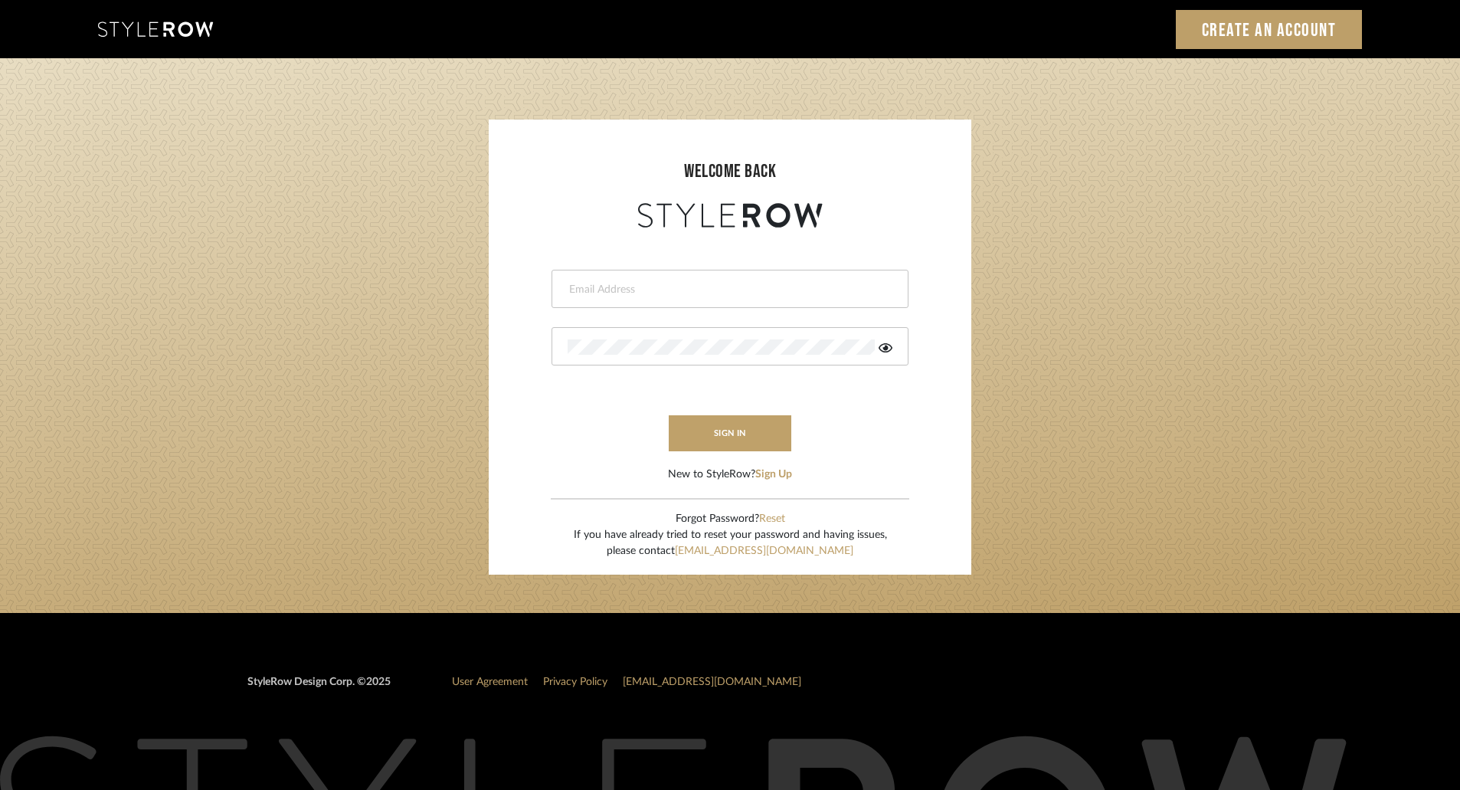  I want to click on a: User Agreement, so click(489, 682).